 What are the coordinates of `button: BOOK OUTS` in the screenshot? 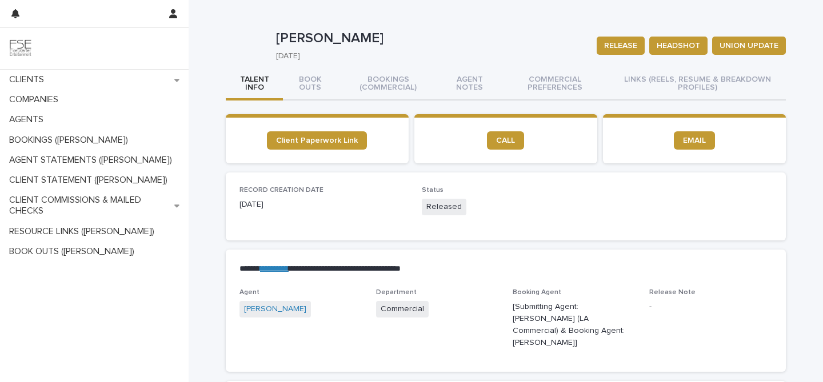 It's located at (310, 85).